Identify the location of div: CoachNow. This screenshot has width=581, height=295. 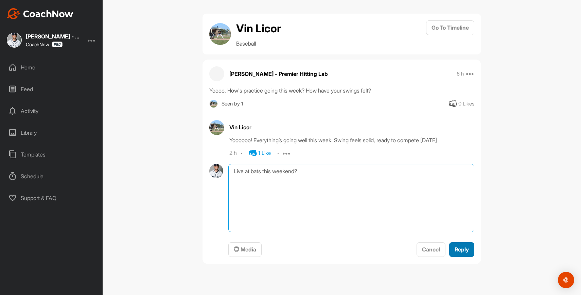
(44, 44).